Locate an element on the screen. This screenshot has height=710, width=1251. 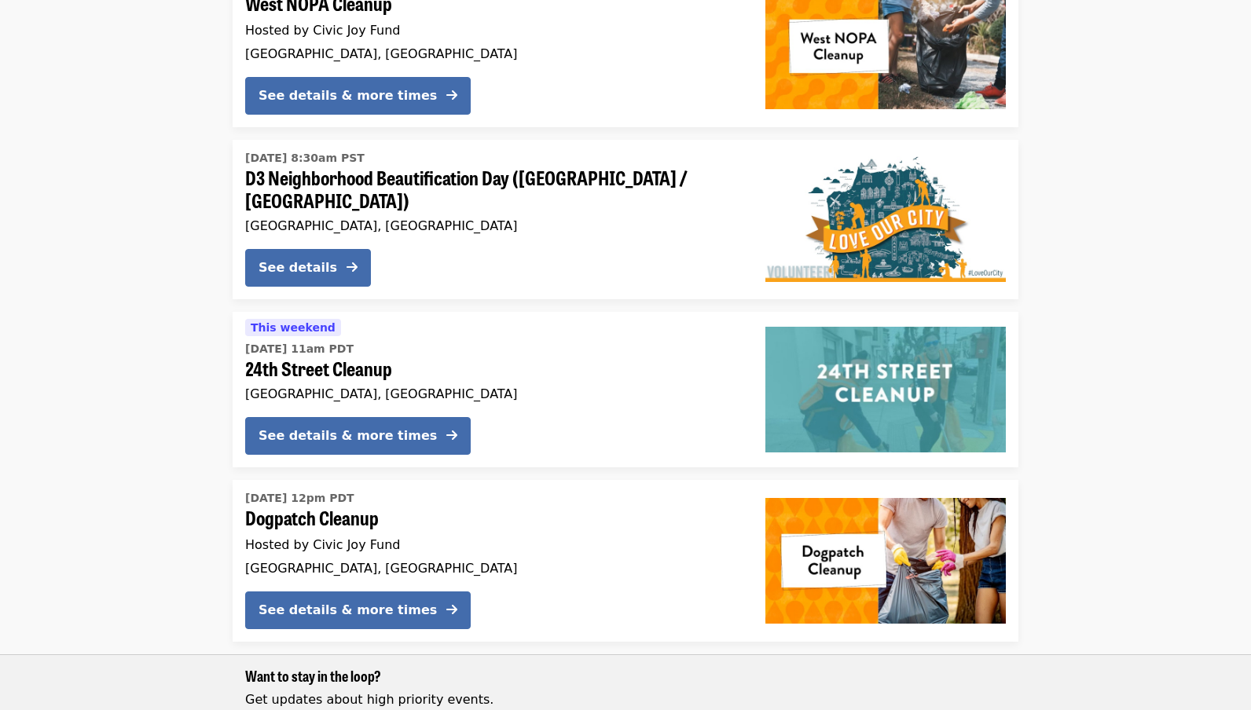
img: D3 Neighborhood Beautification Day (North Beach / Russian Hill) organized by SF Public Works is located at coordinates (886, 219).